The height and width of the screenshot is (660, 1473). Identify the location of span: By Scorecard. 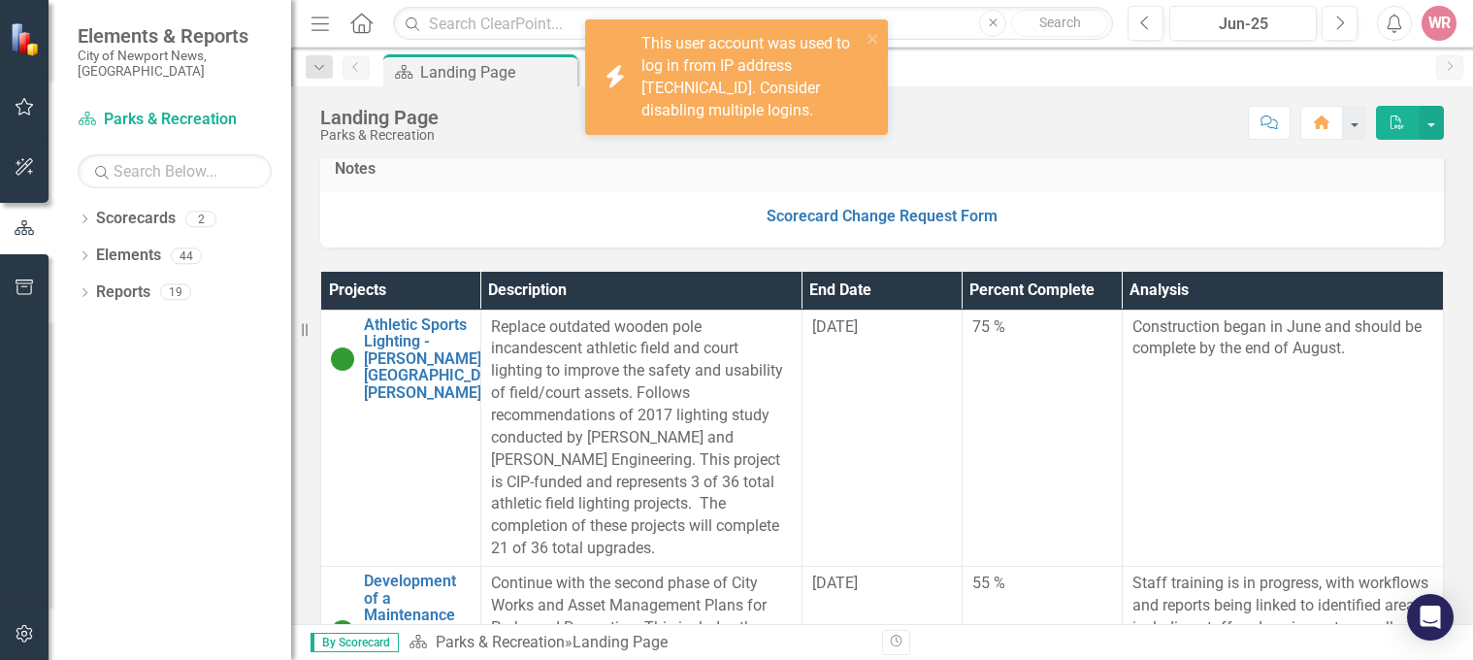
(354, 642).